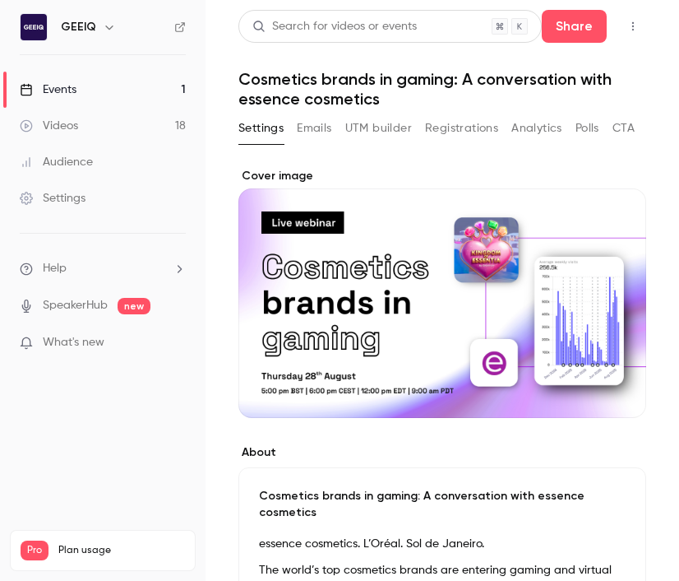 The width and height of the screenshot is (679, 581). I want to click on div: Videos, so click(49, 126).